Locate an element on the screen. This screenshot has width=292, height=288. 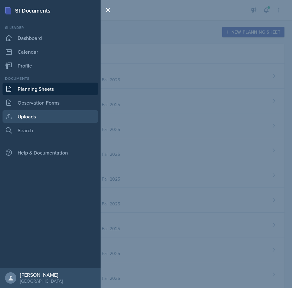
div: Si leader is located at coordinates (50, 28).